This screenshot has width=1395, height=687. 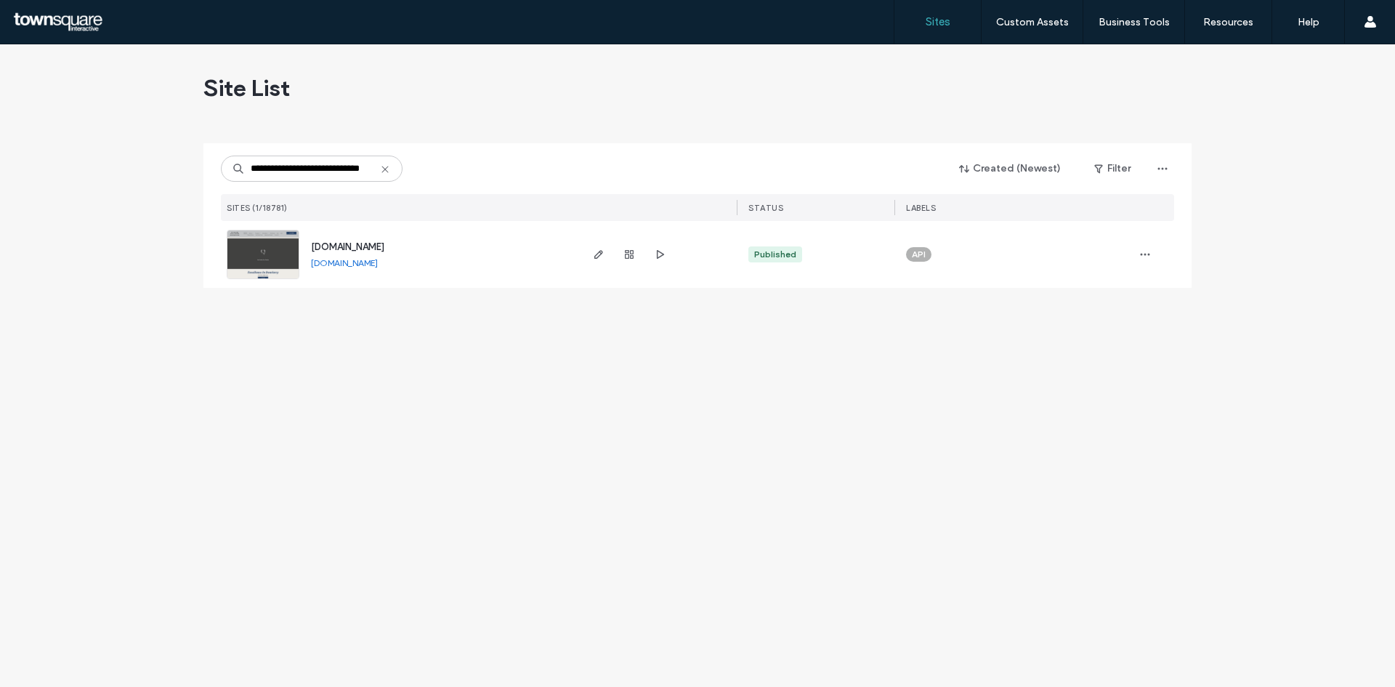 I want to click on label: Custom Assets, so click(x=1032, y=22).